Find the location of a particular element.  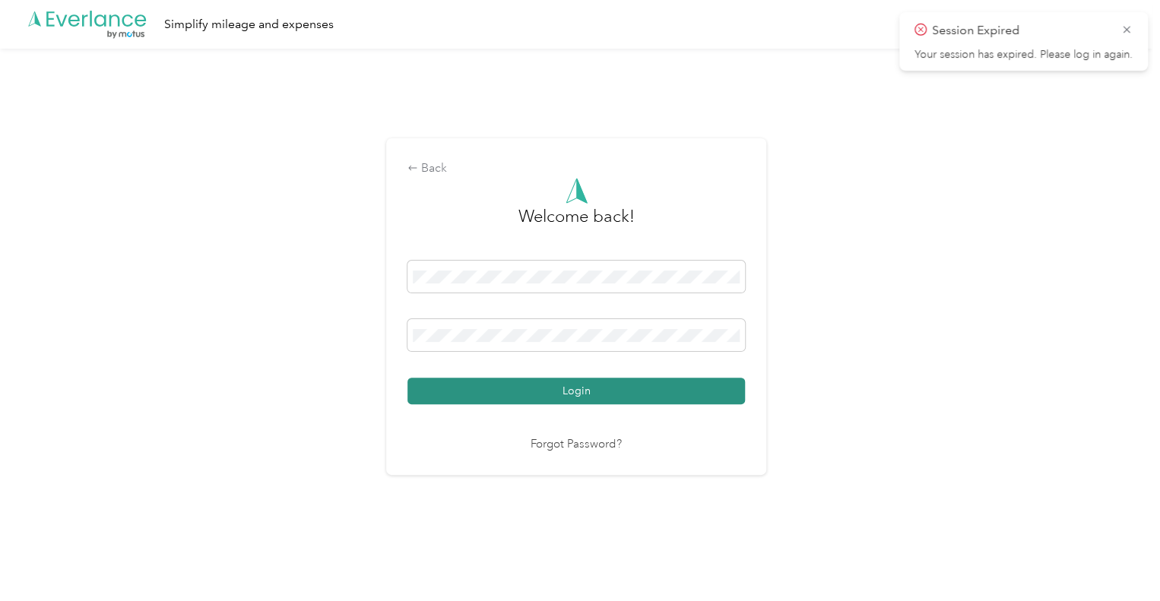

button: Login is located at coordinates (576, 391).